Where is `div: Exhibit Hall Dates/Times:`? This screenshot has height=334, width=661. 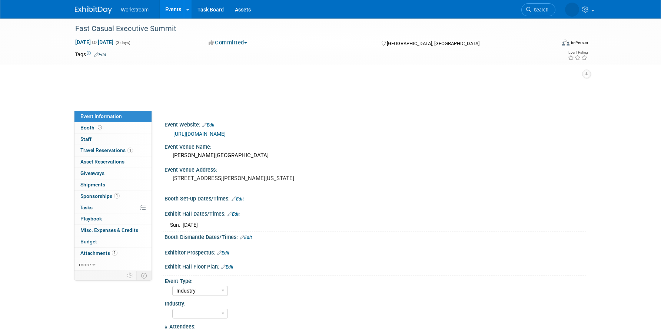
div: Exhibit Hall Dates/Times: is located at coordinates (375, 213).